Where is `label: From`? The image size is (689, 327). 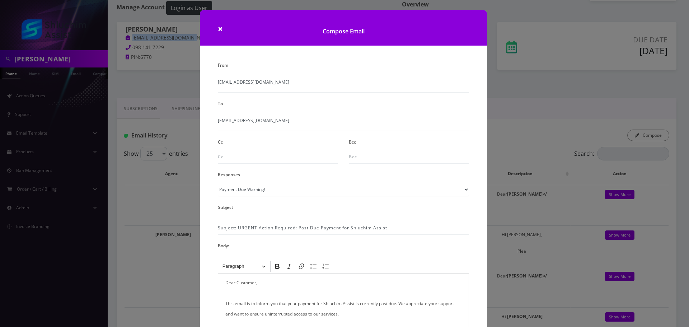
label: From is located at coordinates (223, 65).